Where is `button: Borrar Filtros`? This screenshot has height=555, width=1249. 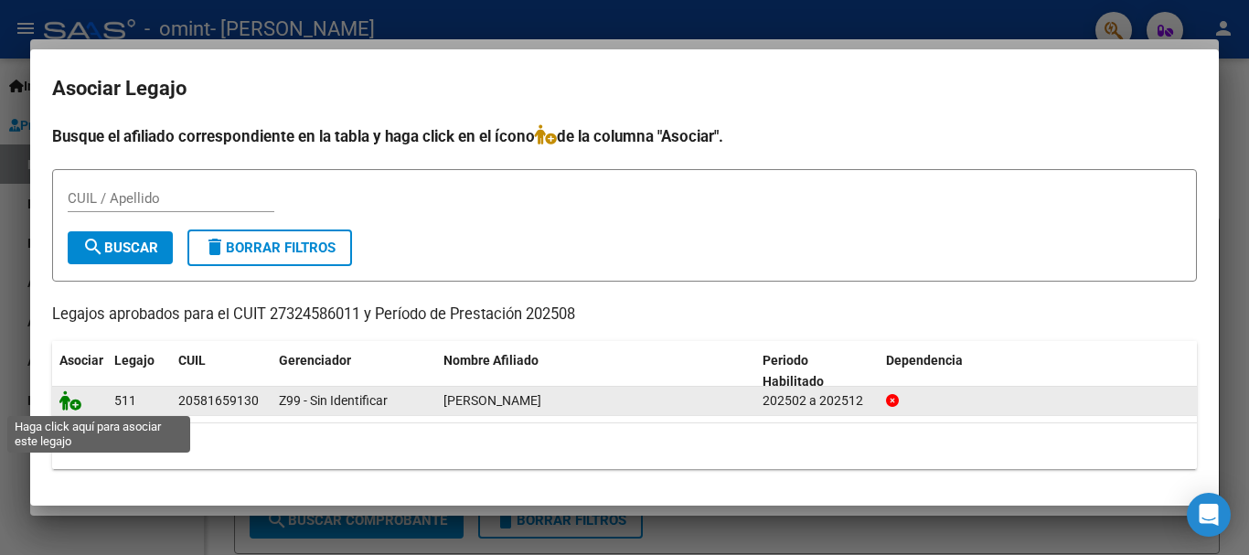 button: Borrar Filtros is located at coordinates (270, 248).